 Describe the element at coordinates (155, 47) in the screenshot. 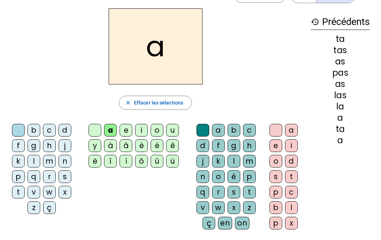

I see `h2: a` at that location.